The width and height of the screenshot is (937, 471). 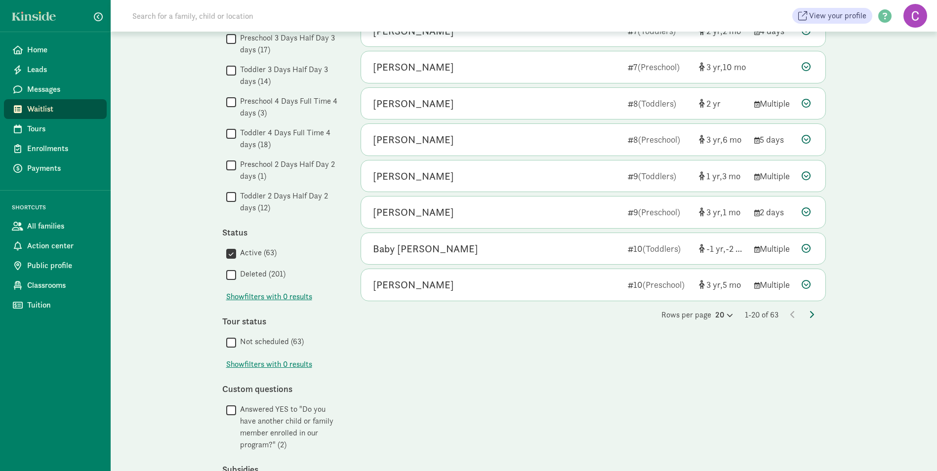 What do you see at coordinates (55, 266) in the screenshot?
I see `a: Public profile` at bounding box center [55, 266].